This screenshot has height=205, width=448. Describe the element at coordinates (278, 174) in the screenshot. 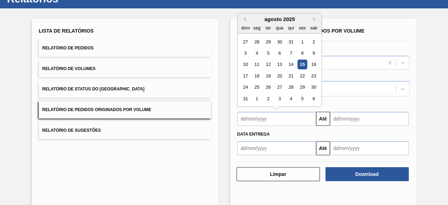

I see `button: Limpar` at that location.